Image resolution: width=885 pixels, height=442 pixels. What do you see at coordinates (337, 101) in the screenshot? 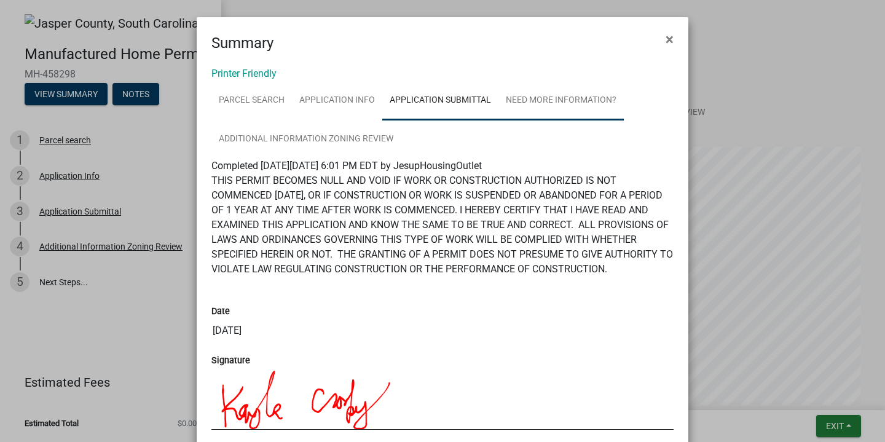
I see `a: Application Info` at bounding box center [337, 101].